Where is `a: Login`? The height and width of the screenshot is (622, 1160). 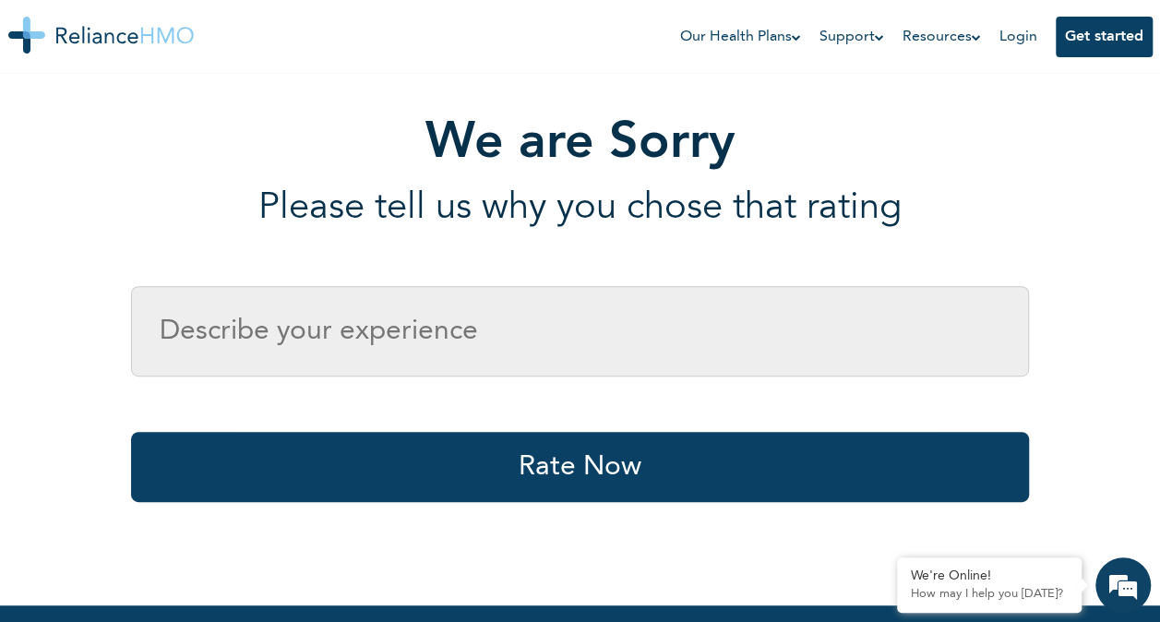 a: Login is located at coordinates (1018, 37).